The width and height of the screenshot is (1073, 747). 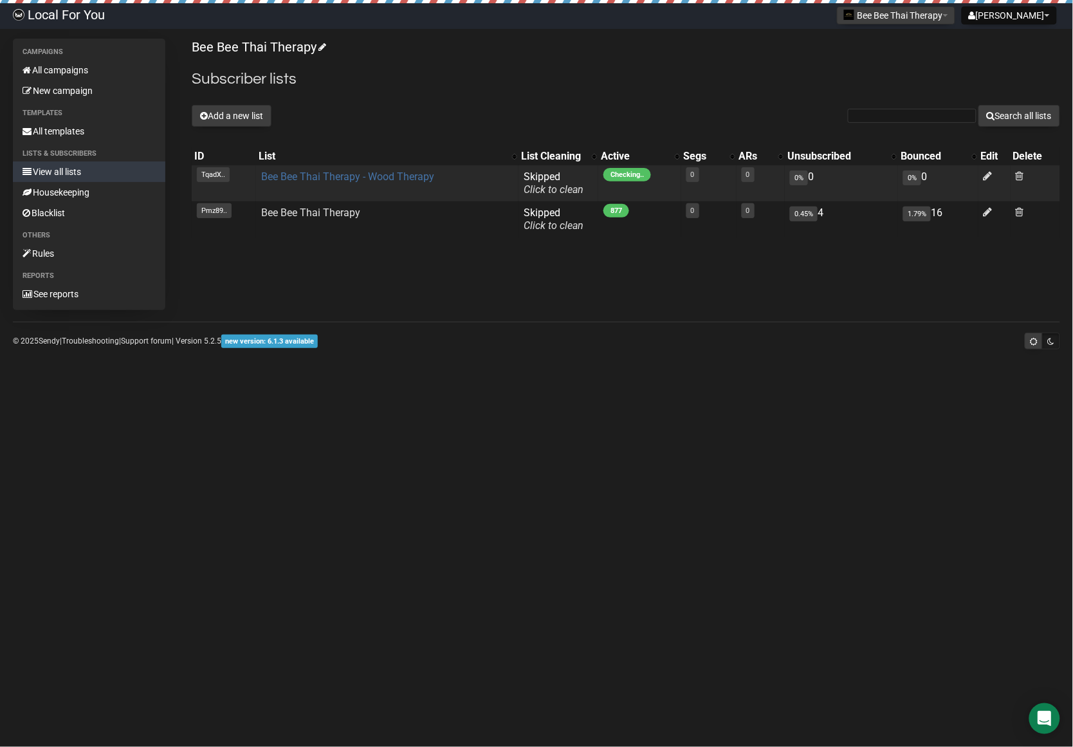 I want to click on span: Checking.., so click(x=627, y=174).